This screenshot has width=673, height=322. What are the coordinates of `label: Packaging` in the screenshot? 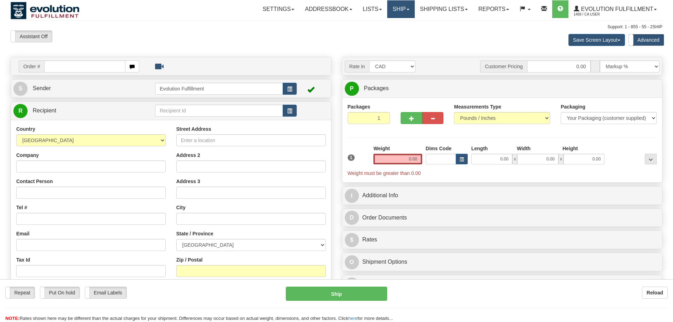 It's located at (573, 107).